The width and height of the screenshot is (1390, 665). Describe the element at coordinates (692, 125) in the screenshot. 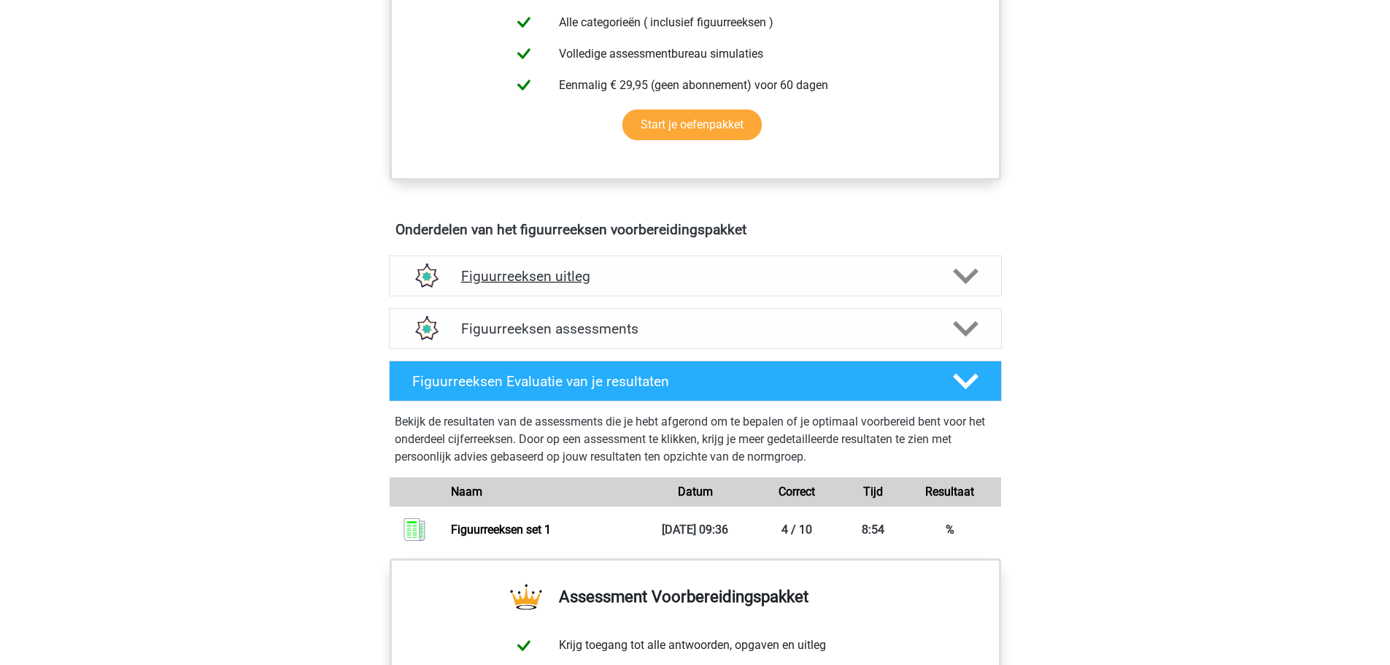

I see `a: Start je oefenpakket` at that location.